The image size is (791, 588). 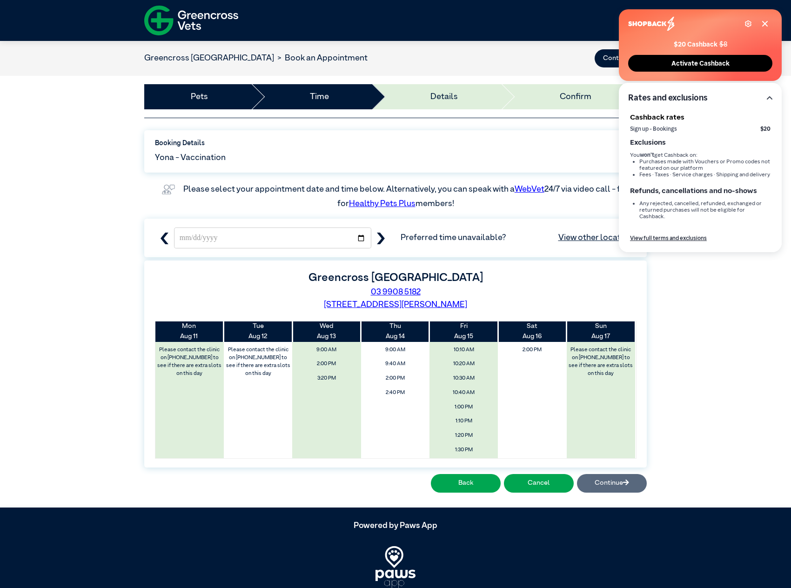 What do you see at coordinates (395, 292) in the screenshot?
I see `span: 03 9908 5182` at bounding box center [395, 292].